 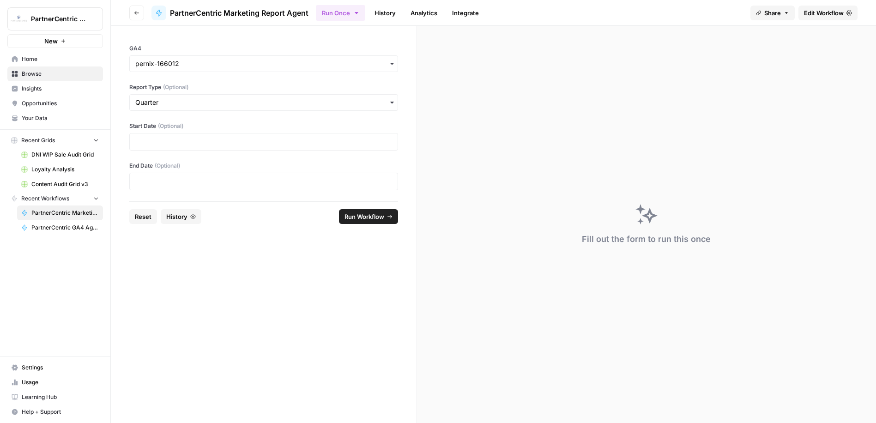 What do you see at coordinates (177, 217) in the screenshot?
I see `span: History` at bounding box center [177, 217].